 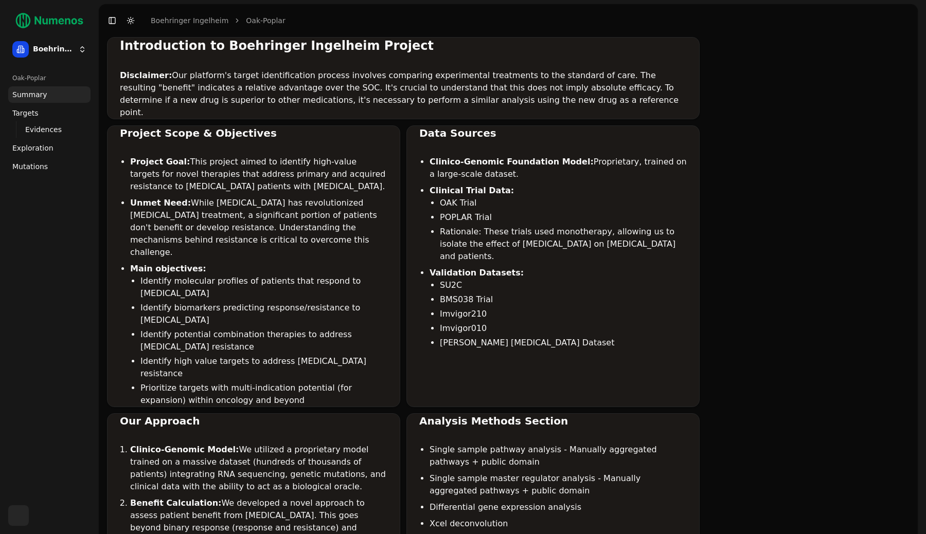 What do you see at coordinates (553, 133) in the screenshot?
I see `div: Data Sources` at bounding box center [553, 133].